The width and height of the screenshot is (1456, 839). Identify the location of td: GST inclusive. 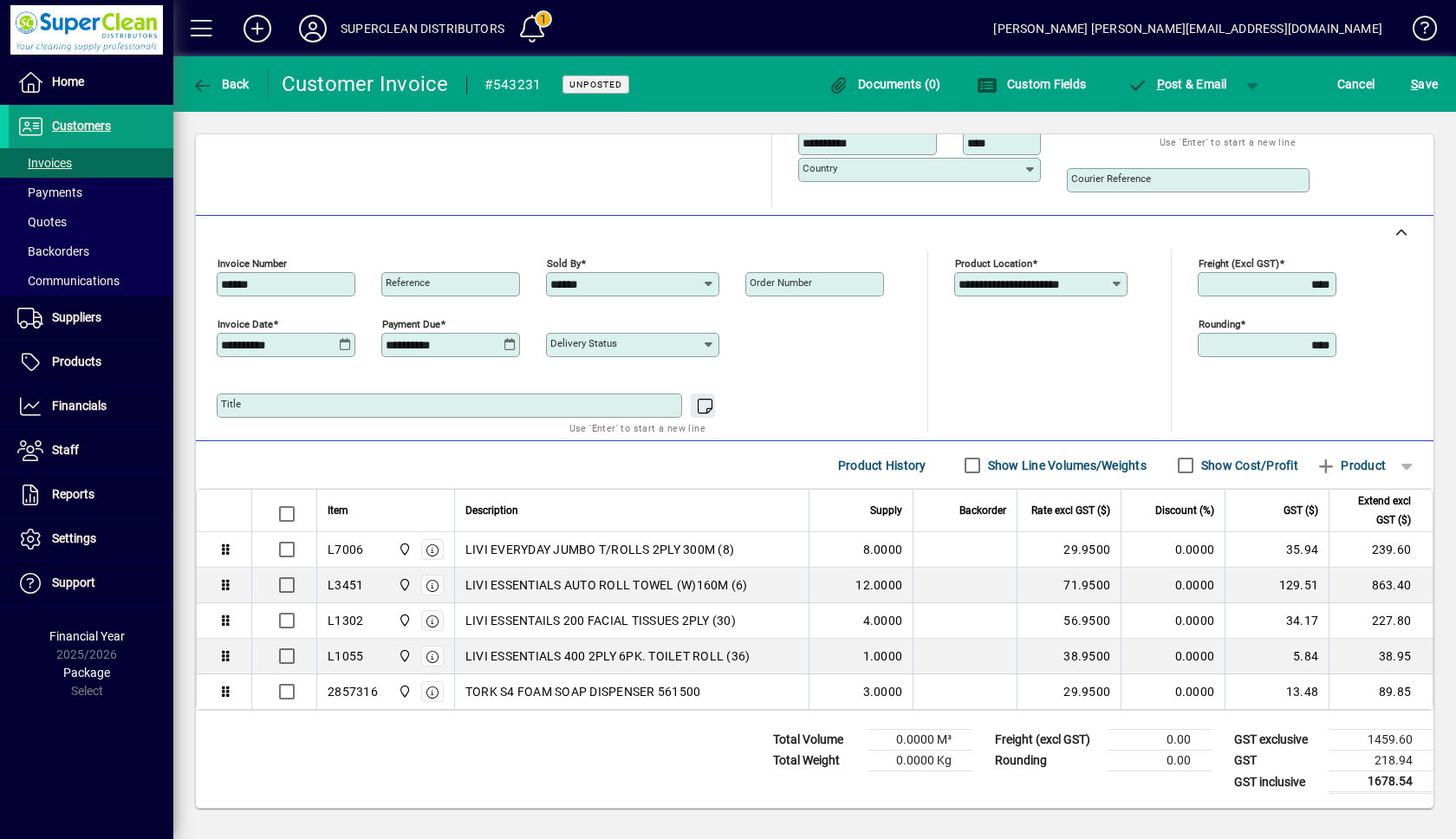
(1277, 781).